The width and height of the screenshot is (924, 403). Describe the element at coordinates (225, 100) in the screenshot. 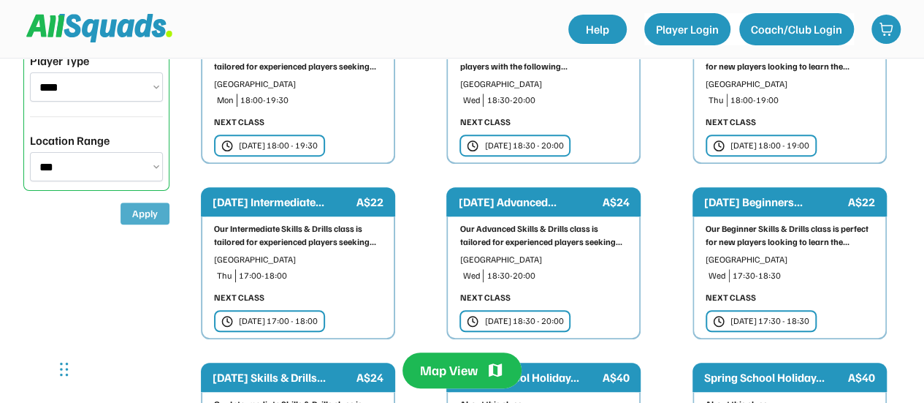

I see `div: Mon` at that location.